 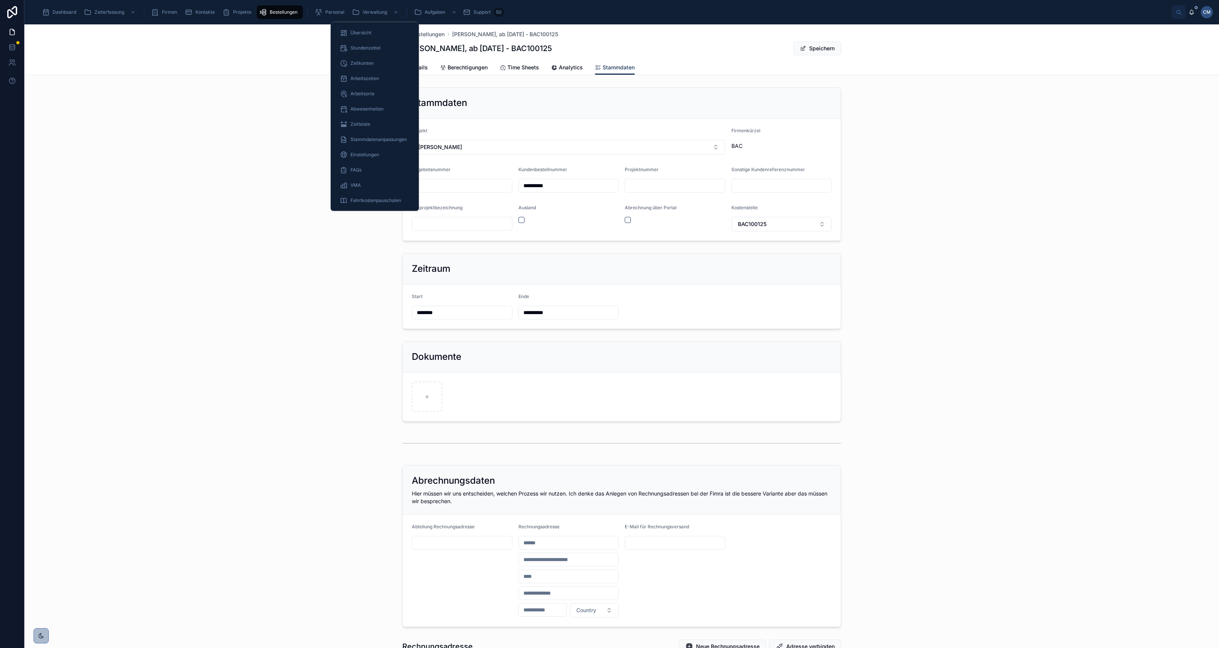 I want to click on span: Kostenstelle, so click(x=744, y=207).